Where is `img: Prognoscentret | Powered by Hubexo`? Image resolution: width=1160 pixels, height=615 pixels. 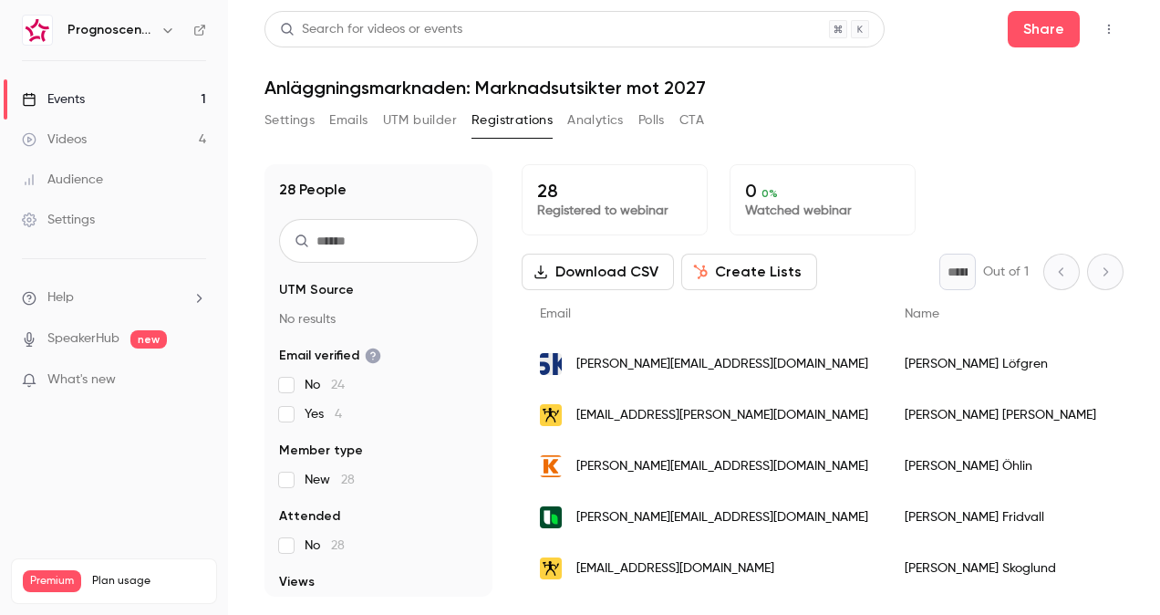
img: Prognoscentret | Powered by Hubexo is located at coordinates (37, 30).